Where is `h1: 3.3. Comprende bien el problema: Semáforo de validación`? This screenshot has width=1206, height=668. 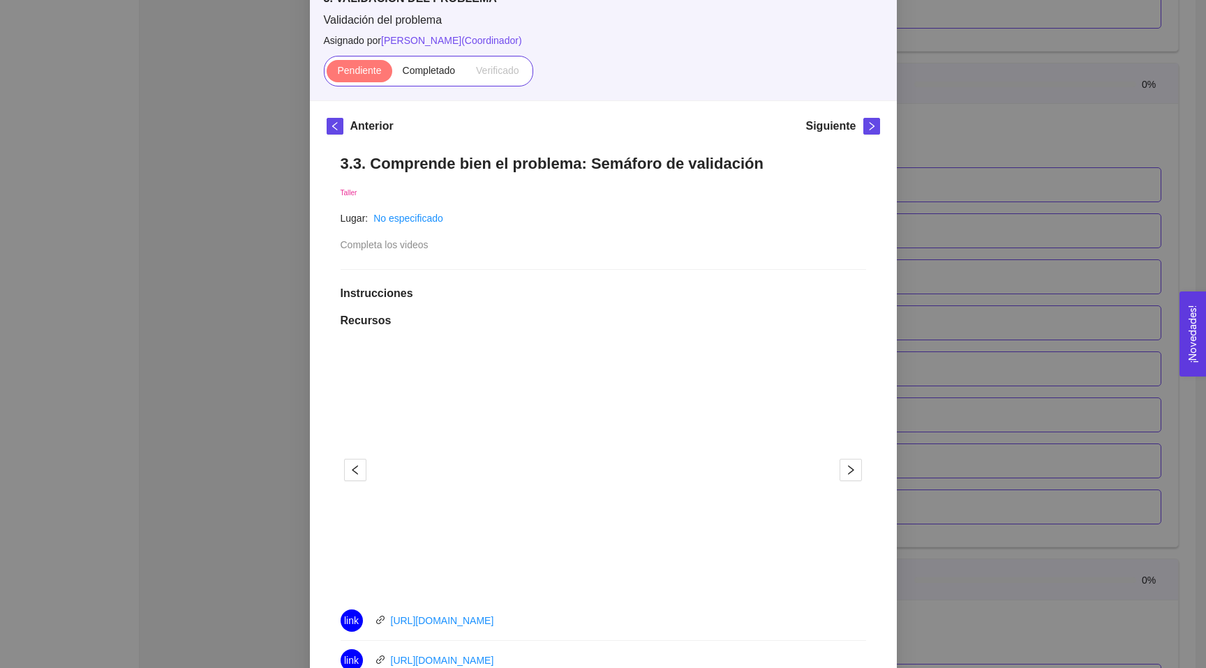 h1: 3.3. Comprende bien el problema: Semáforo de validación is located at coordinates (603, 163).